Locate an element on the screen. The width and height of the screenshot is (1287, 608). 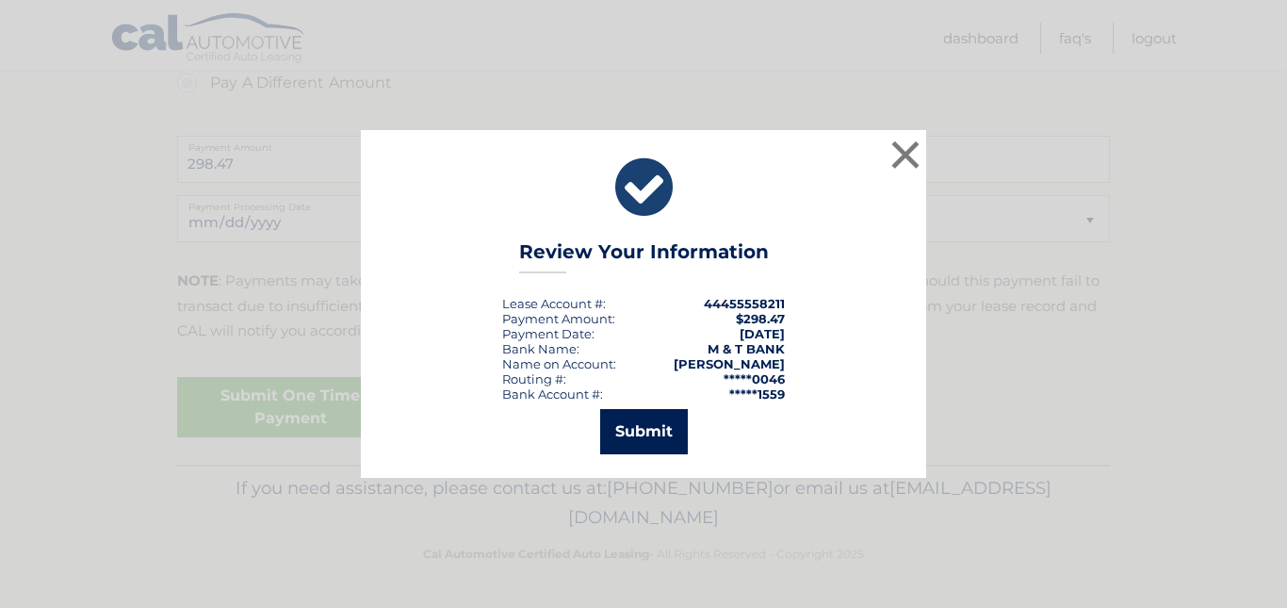
strong: M & T BANK is located at coordinates (746, 349).